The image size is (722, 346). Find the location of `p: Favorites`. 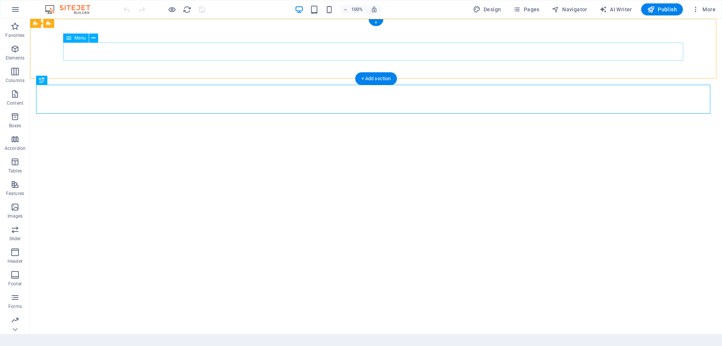

p: Favorites is located at coordinates (15, 35).